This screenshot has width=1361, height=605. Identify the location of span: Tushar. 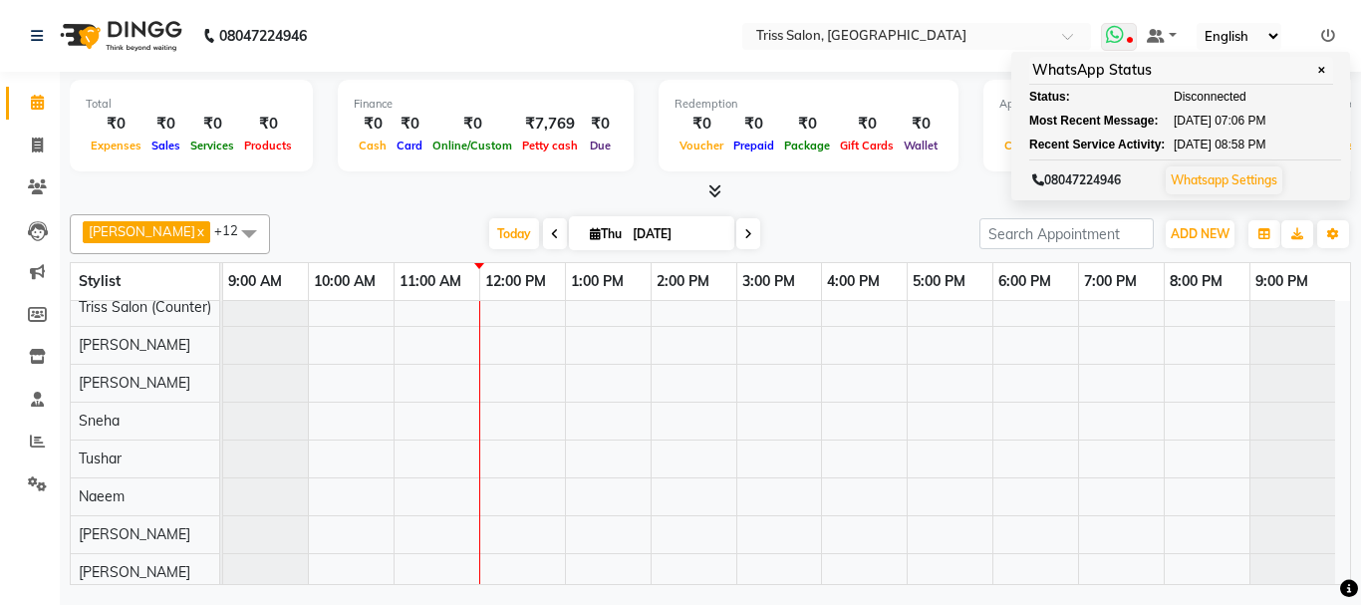
(100, 458).